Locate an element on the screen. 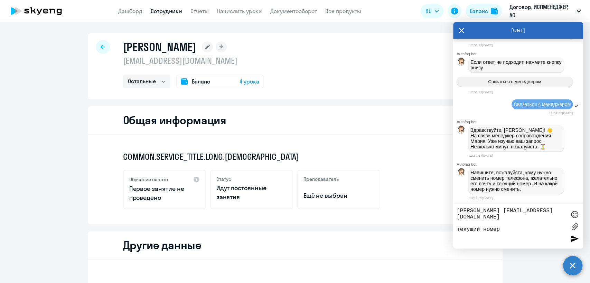 This screenshot has height=283, width=590. img: balance is located at coordinates (494, 11).